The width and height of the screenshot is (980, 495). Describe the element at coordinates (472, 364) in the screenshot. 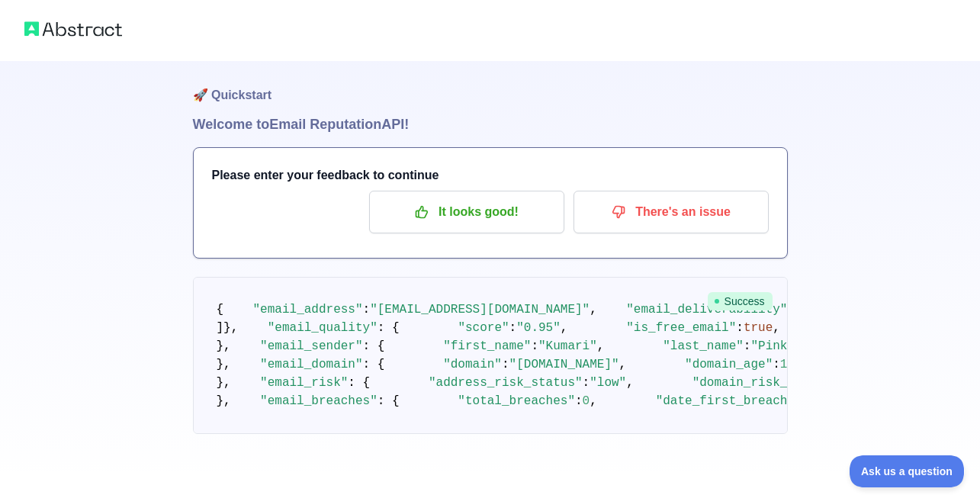

I see `span: "domain"` at that location.